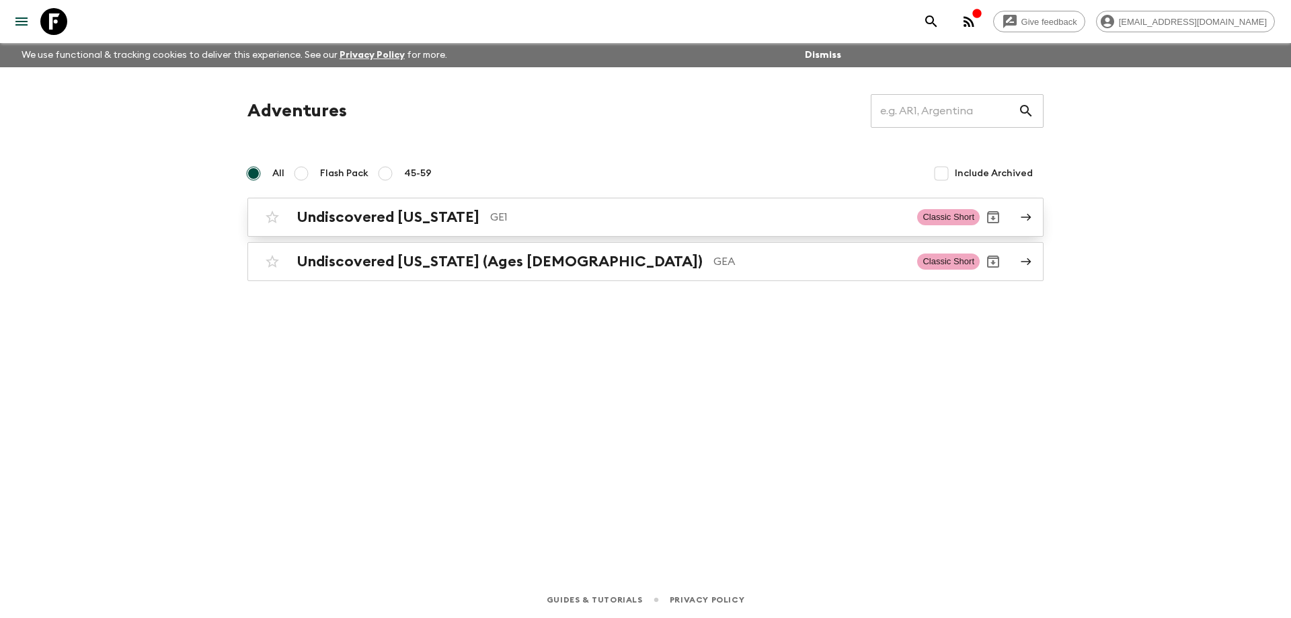  Describe the element at coordinates (594, 600) in the screenshot. I see `a: Guides & Tutorials` at that location.